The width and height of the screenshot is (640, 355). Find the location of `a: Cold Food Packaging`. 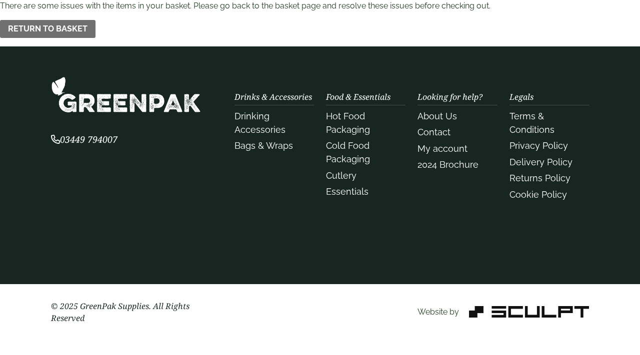

a: Cold Food Packaging is located at coordinates (348, 152).